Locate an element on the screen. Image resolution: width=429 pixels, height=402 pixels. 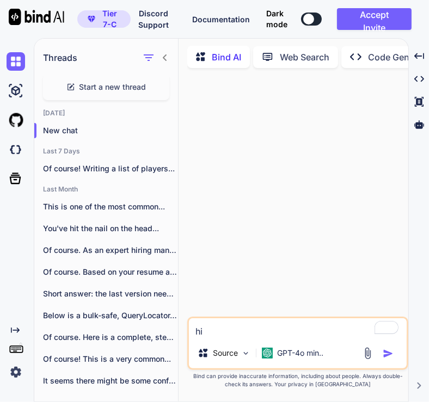
img: darkCloudIdeIcon is located at coordinates (16, 150).